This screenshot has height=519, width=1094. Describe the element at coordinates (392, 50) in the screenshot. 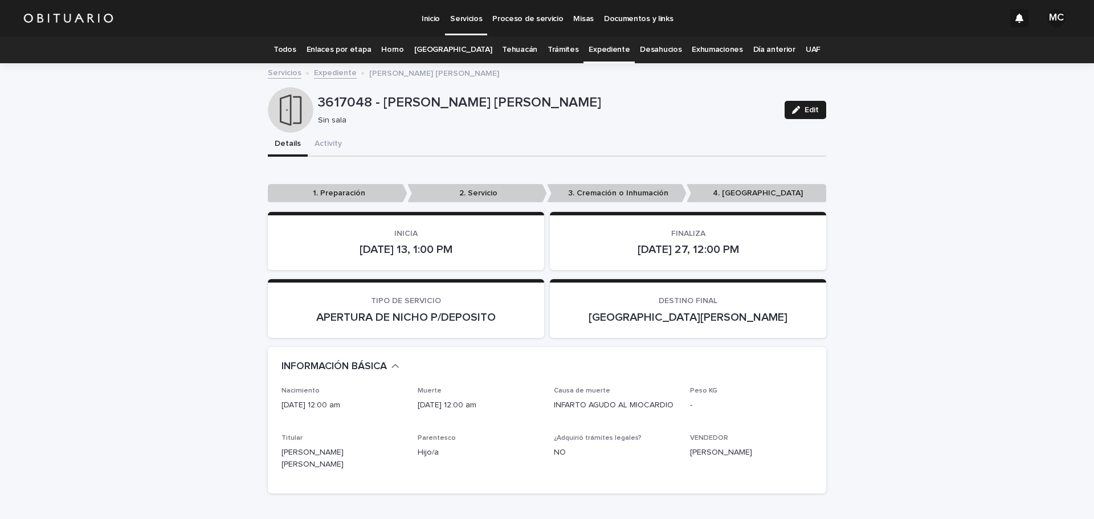

I see `a: Horno` at that location.